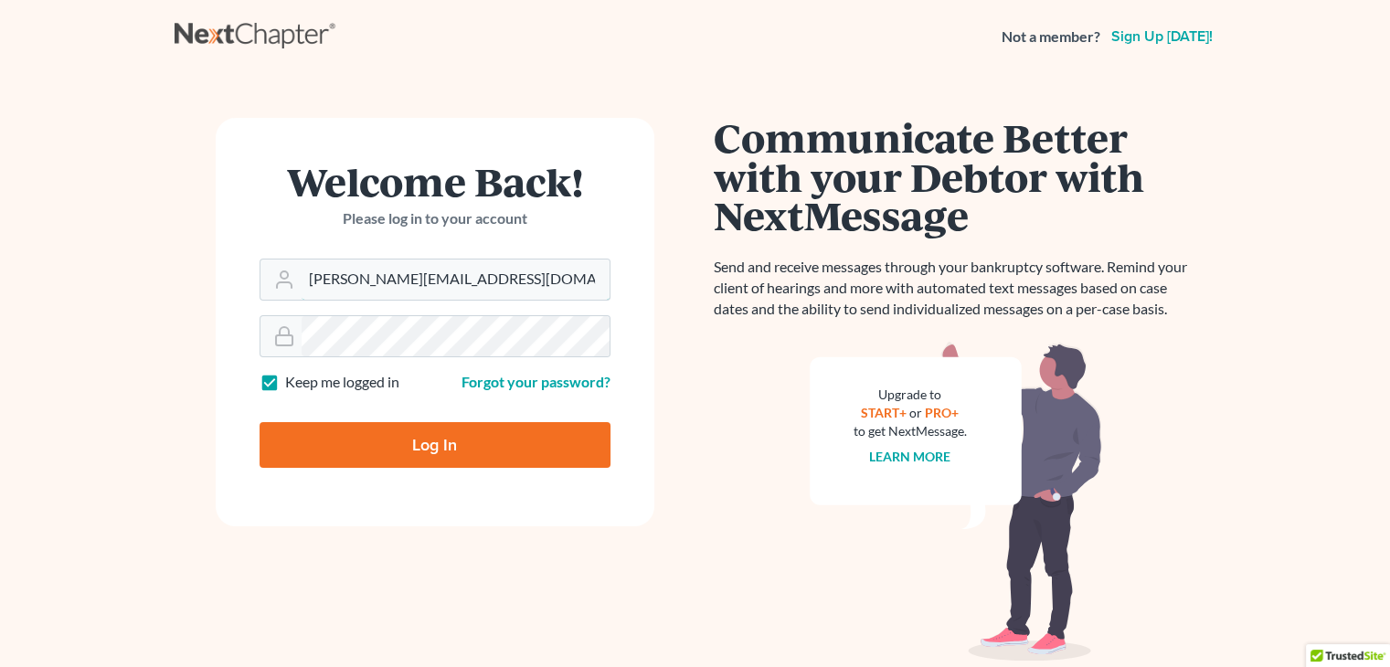 The width and height of the screenshot is (1390, 667). I want to click on div: to get NextMessage., so click(910, 431).